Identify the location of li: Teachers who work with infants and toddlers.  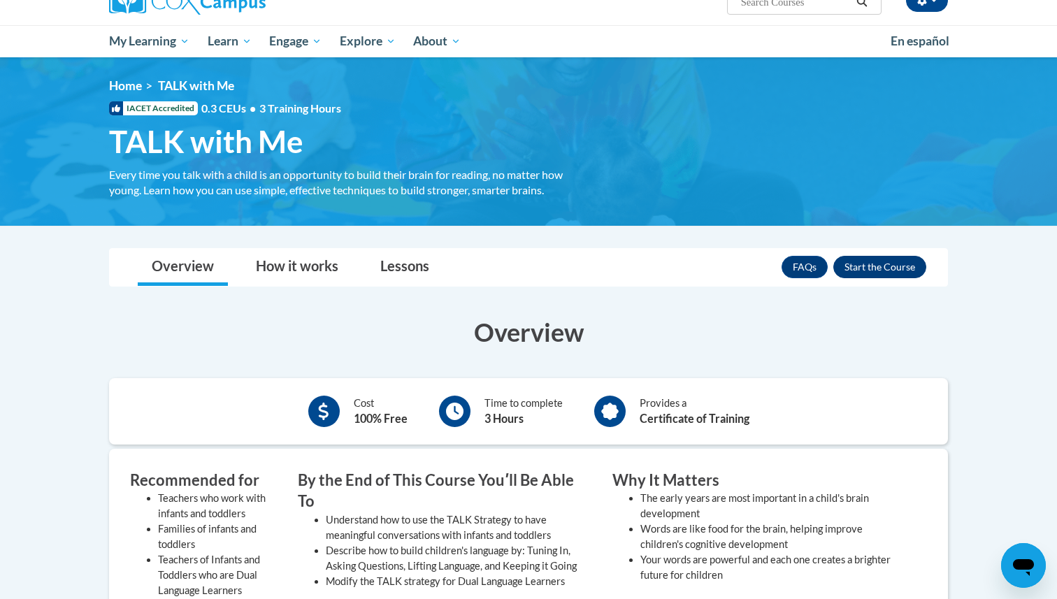
(217, 506).